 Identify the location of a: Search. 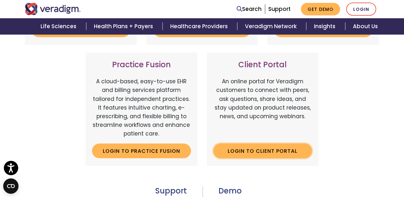
(249, 9).